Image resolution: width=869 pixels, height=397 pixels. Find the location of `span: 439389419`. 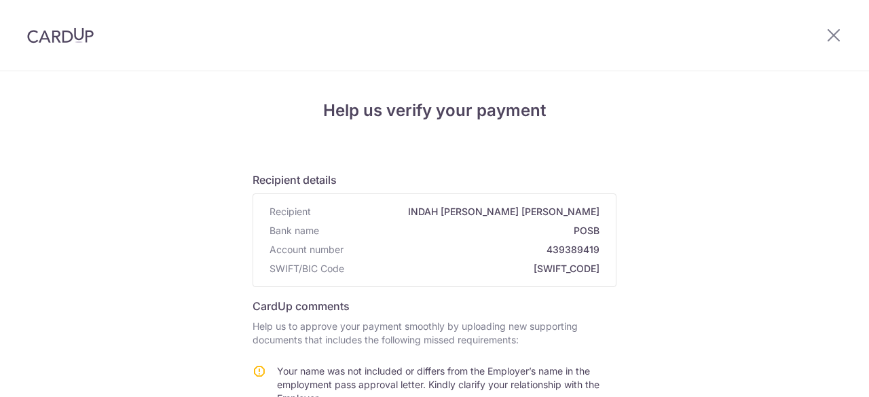

span: 439389419 is located at coordinates (474, 250).